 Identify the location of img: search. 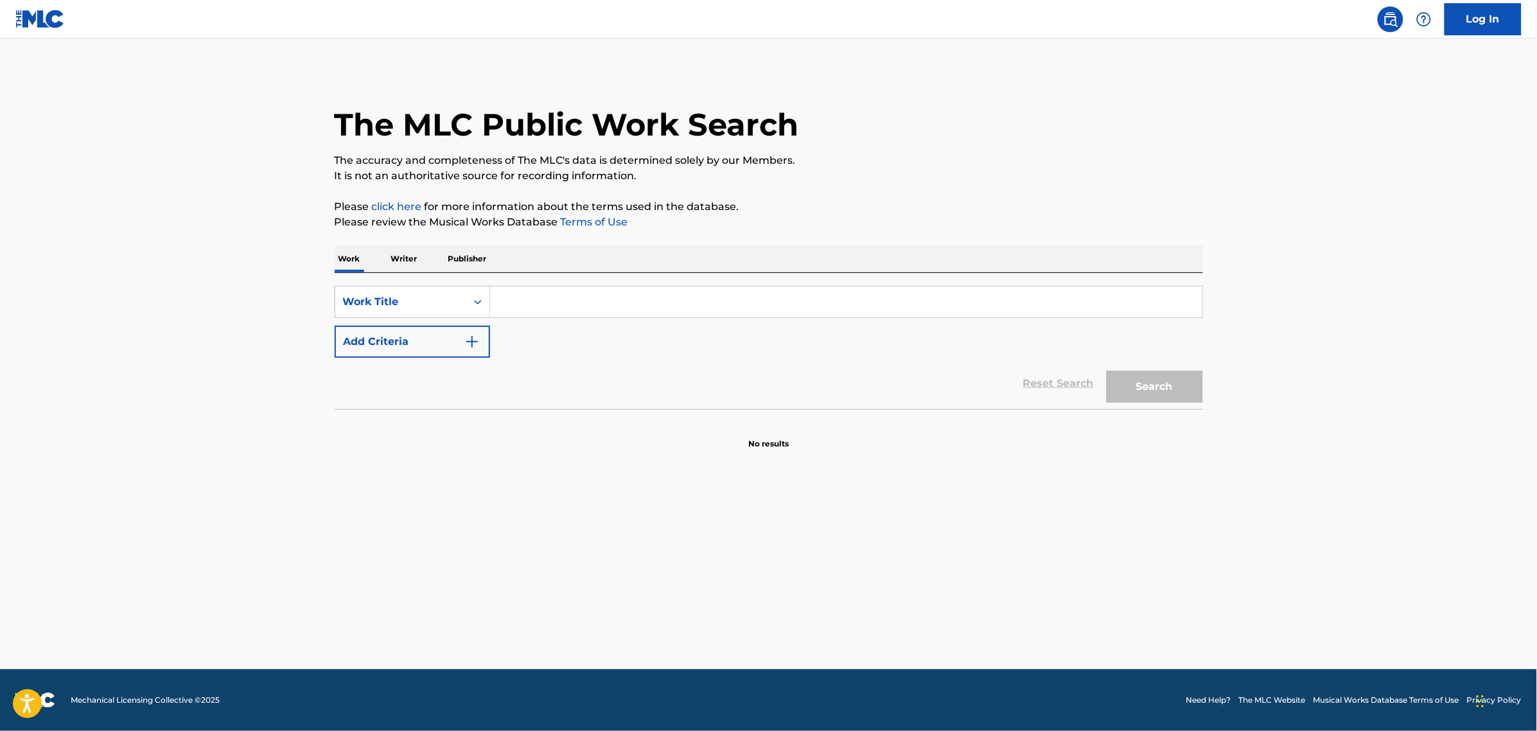
(1390, 19).